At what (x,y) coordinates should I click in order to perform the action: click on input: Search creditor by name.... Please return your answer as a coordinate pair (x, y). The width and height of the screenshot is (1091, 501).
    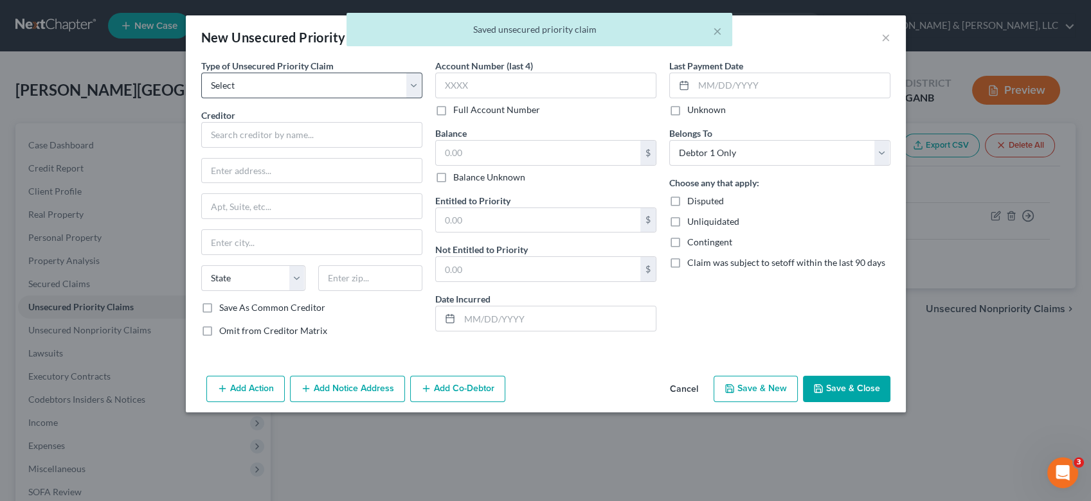
    Looking at the image, I should click on (312, 135).